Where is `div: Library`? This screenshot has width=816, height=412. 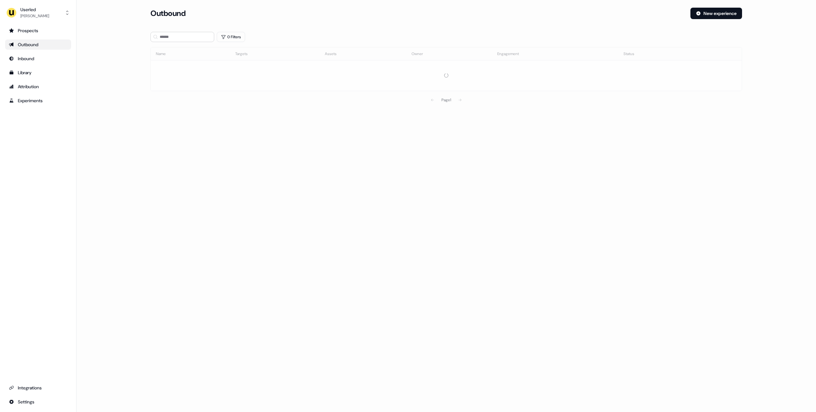 div: Library is located at coordinates (38, 73).